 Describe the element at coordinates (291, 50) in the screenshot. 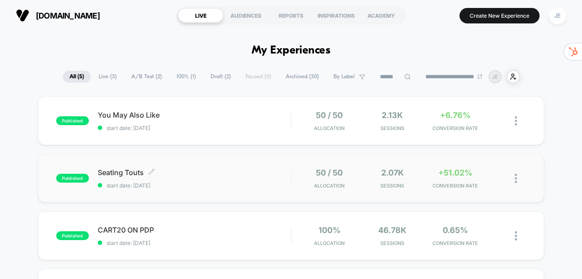

I see `h1: My Experiences` at that location.